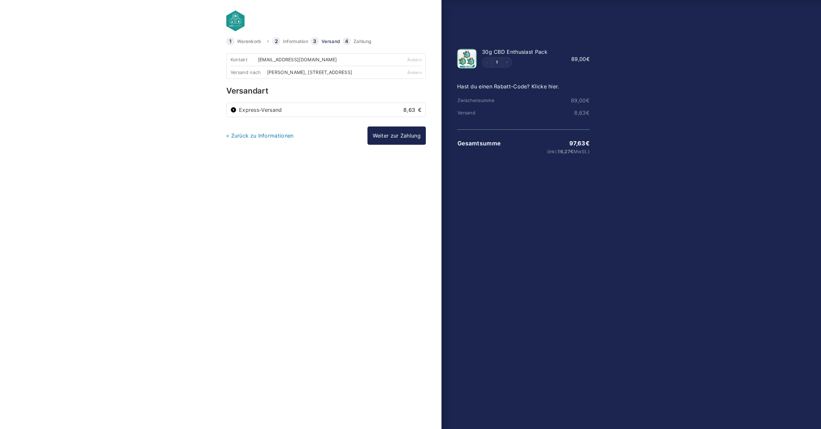  I want to click on a: « Zurück zu Informationen, so click(260, 136).